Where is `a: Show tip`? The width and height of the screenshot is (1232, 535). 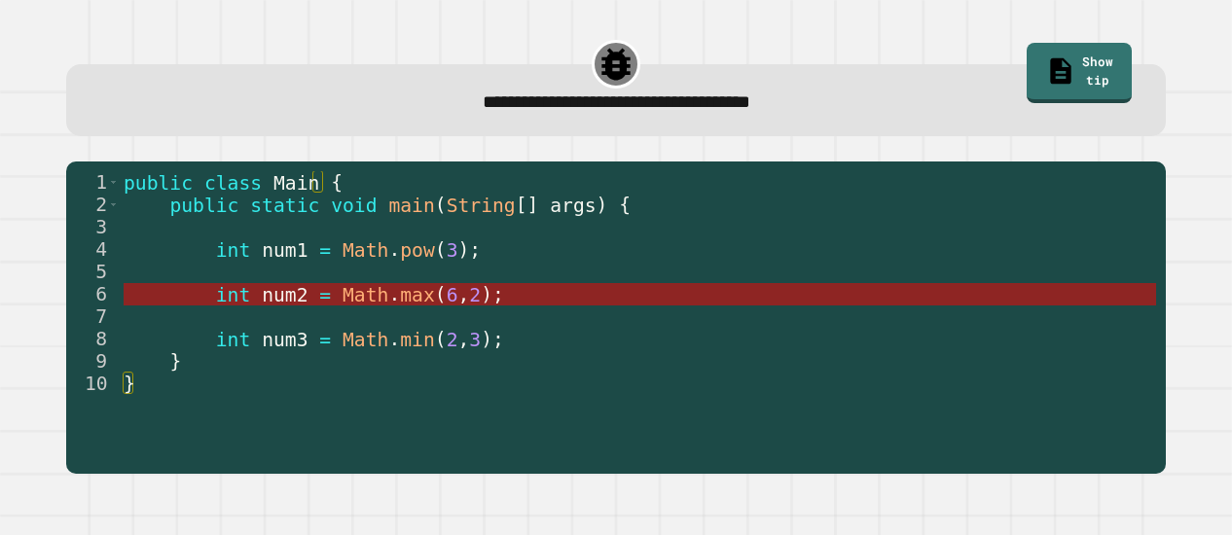
a: Show tip is located at coordinates (1079, 73).